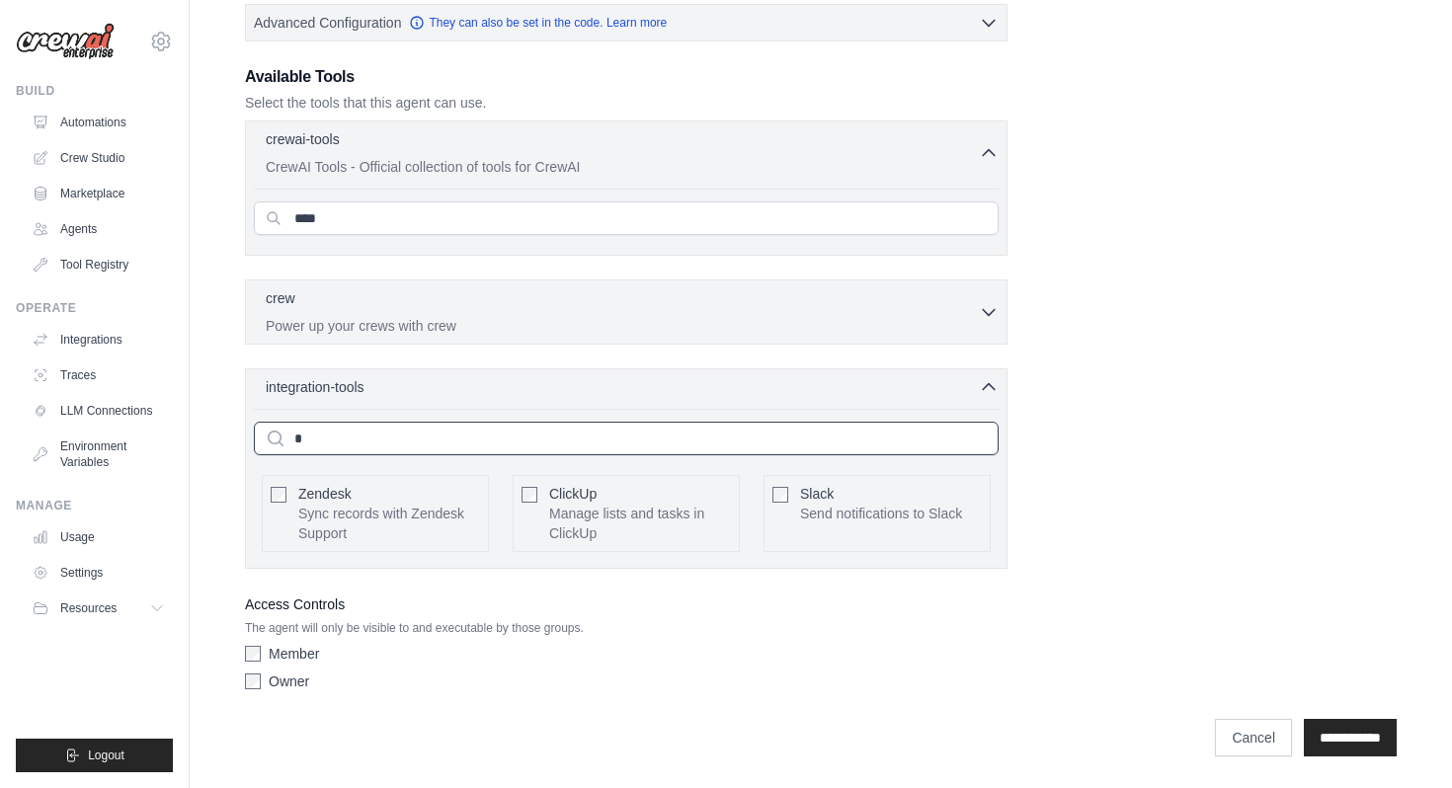  Describe the element at coordinates (626, 605) in the screenshot. I see `label: Access Controls` at that location.